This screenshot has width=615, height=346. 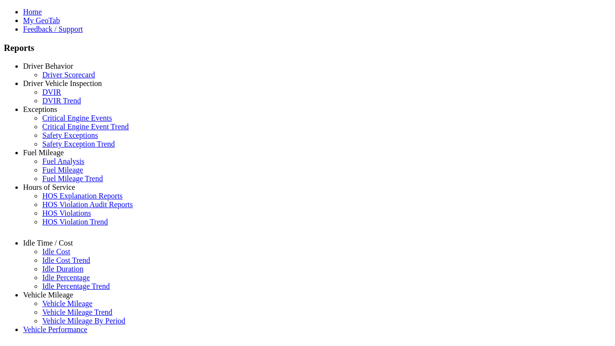 What do you see at coordinates (40, 109) in the screenshot?
I see `a: Exceptions` at bounding box center [40, 109].